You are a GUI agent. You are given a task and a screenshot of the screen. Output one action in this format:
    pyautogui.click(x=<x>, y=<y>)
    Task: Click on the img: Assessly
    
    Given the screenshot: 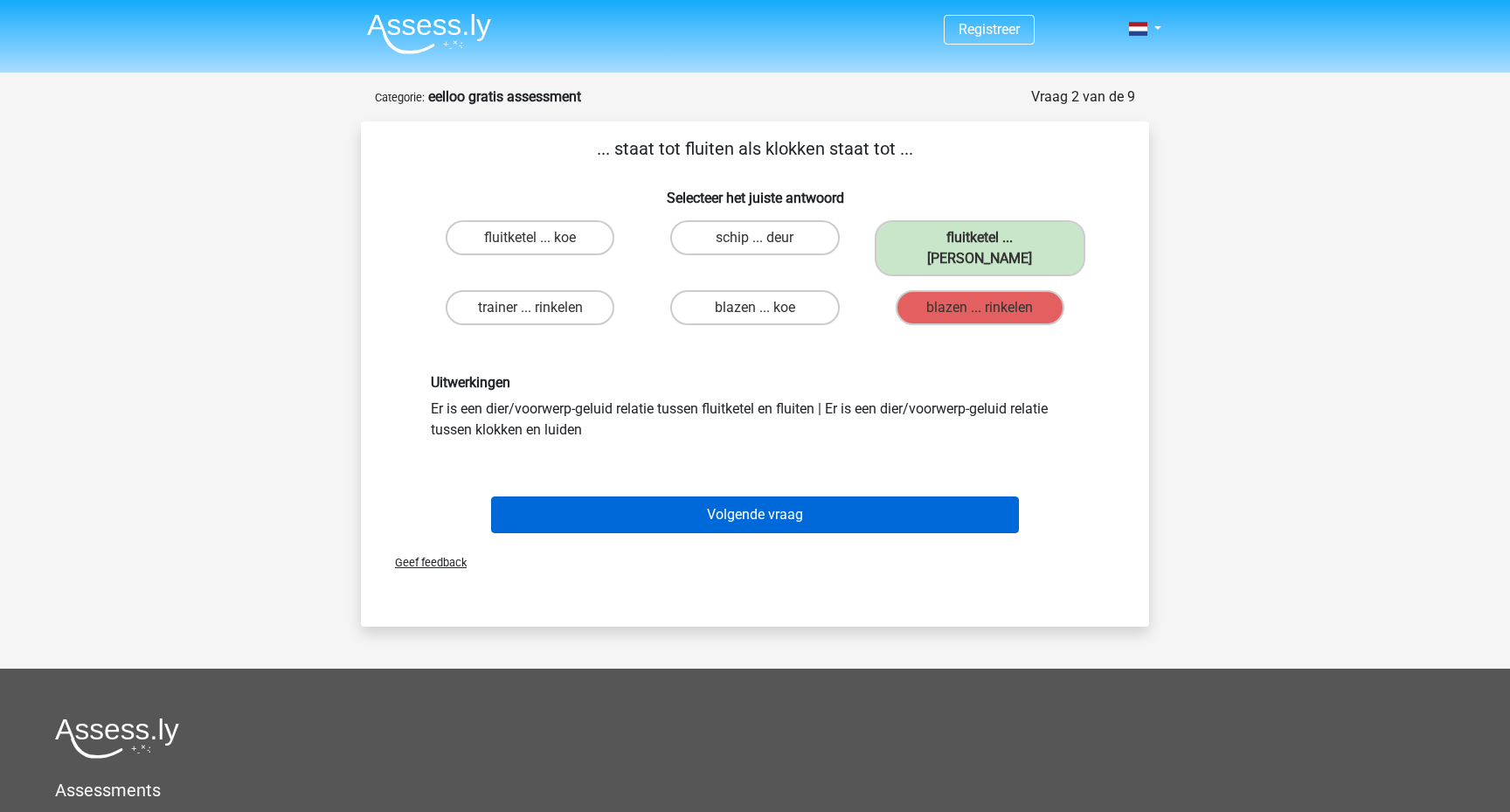 What is the action you would take?
    pyautogui.click(x=429, y=33)
    